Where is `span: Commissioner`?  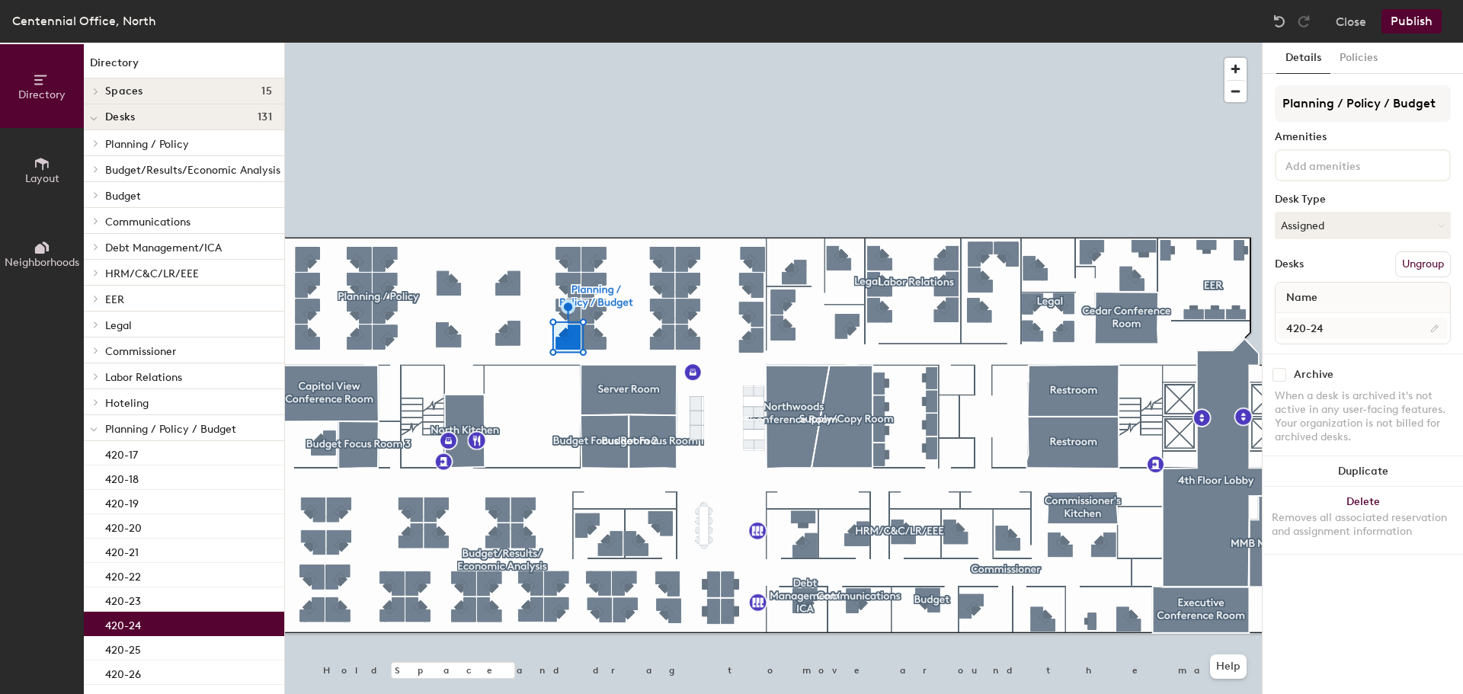 span: Commissioner is located at coordinates (140, 351).